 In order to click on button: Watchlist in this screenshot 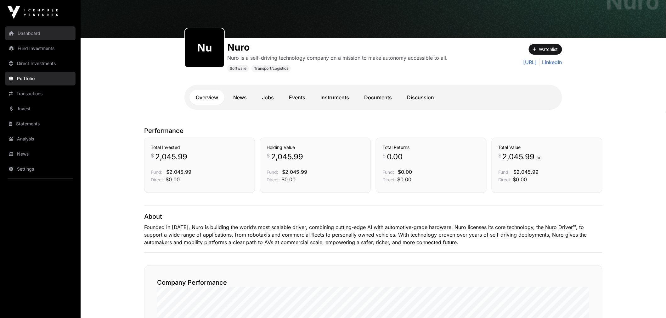, I will do `click(545, 49)`.